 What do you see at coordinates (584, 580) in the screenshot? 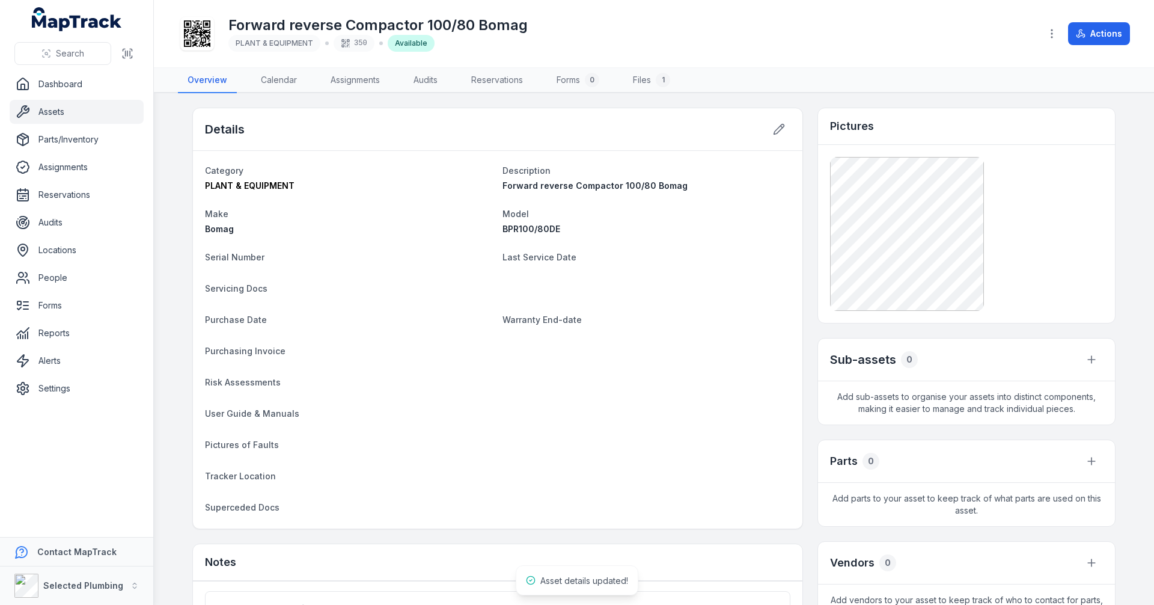
I see `span: Asset details updated!` at bounding box center [584, 580].